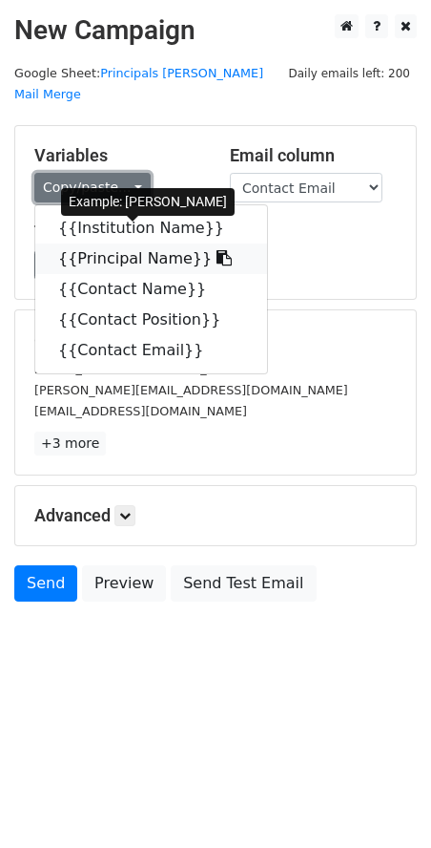 Image resolution: width=431 pixels, height=848 pixels. What do you see at coordinates (216, 515) in the screenshot?
I see `h5: Advanced` at bounding box center [216, 515].